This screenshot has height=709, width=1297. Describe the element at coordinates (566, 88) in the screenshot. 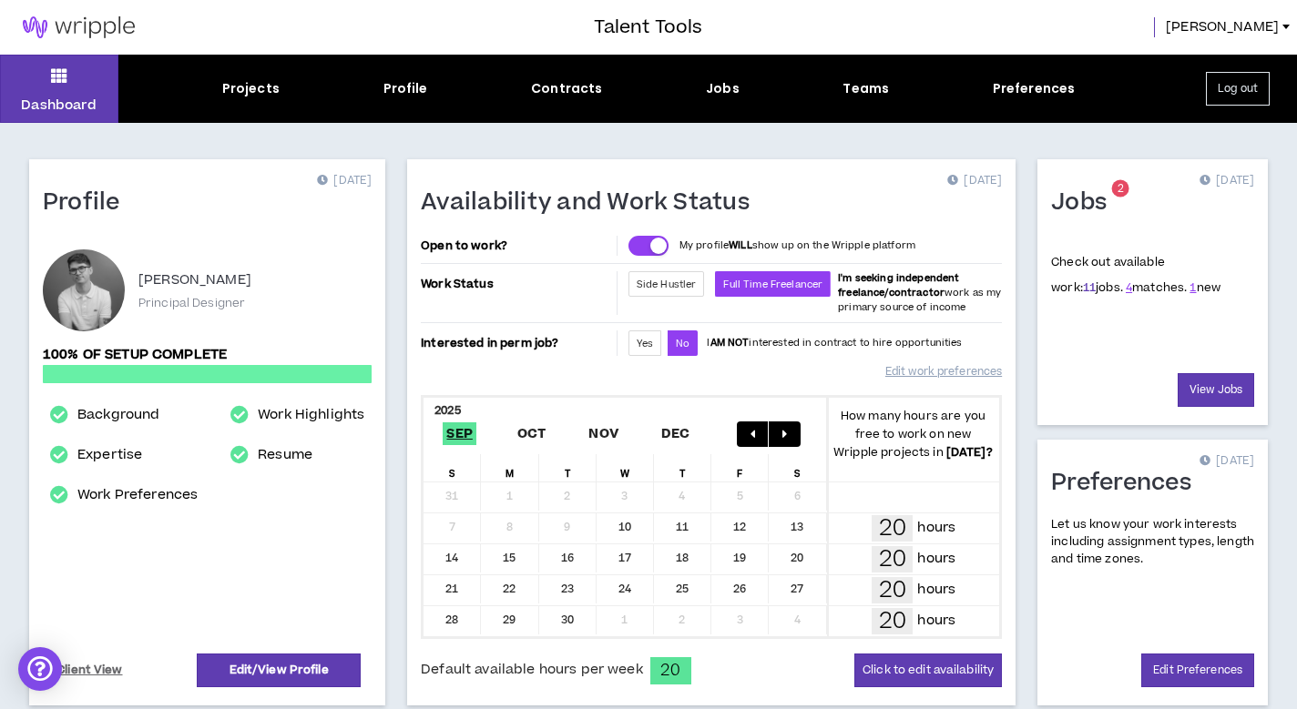

I see `div: Contracts` at that location.